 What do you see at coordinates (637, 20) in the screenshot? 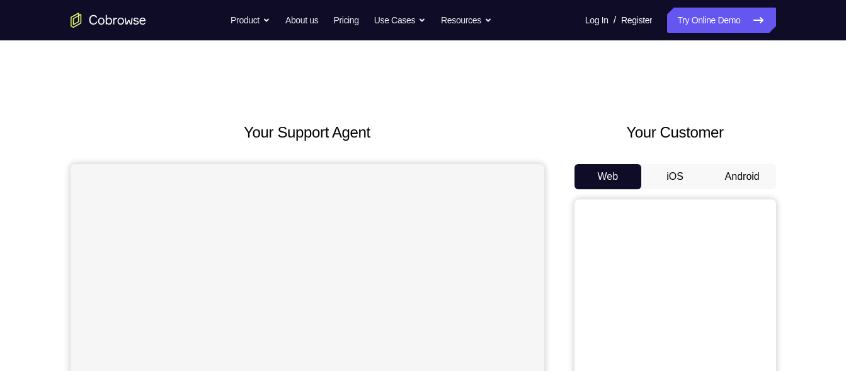
I see `a: Register` at bounding box center [637, 20].